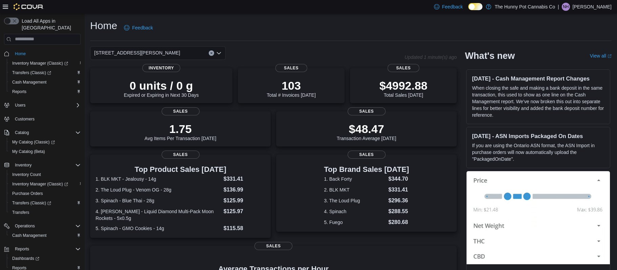  I want to click on dd: $125.97, so click(244, 212).